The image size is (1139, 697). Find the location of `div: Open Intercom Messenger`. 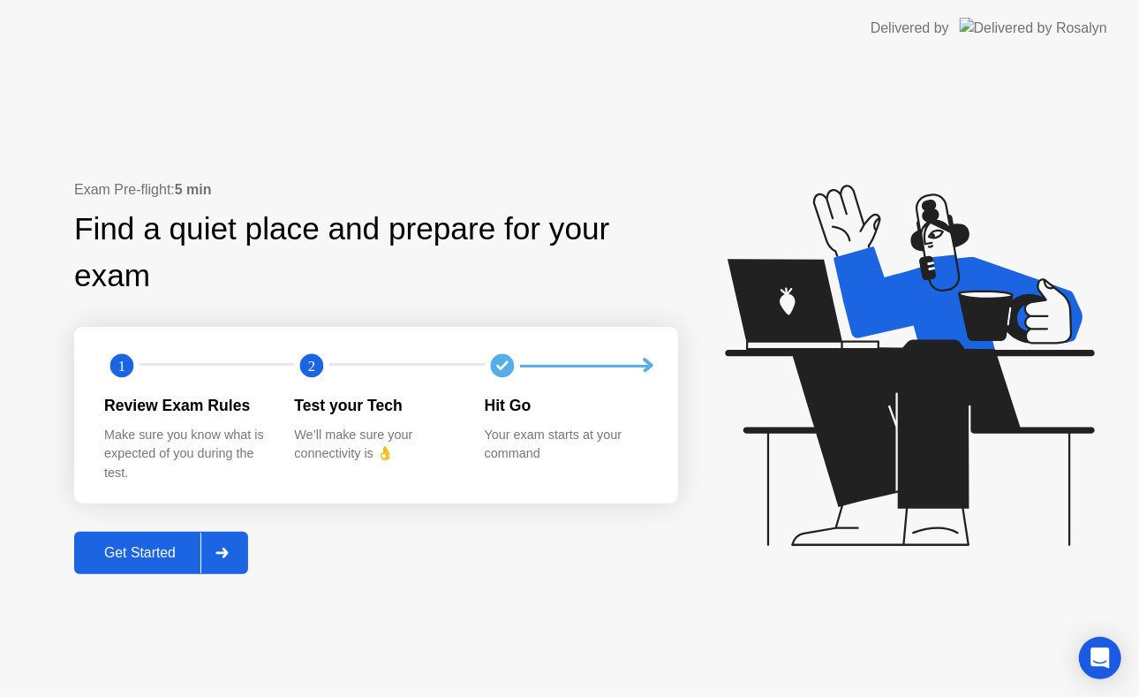

div: Open Intercom Messenger is located at coordinates (1101, 658).